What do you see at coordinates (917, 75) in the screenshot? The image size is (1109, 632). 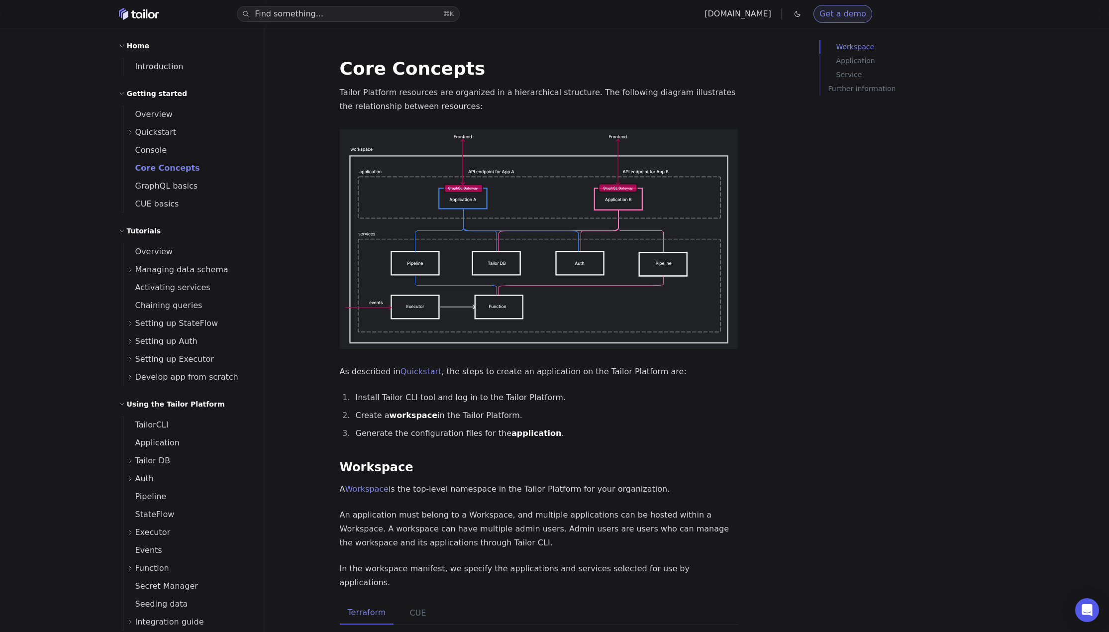 I see `a: Service` at bounding box center [917, 75].